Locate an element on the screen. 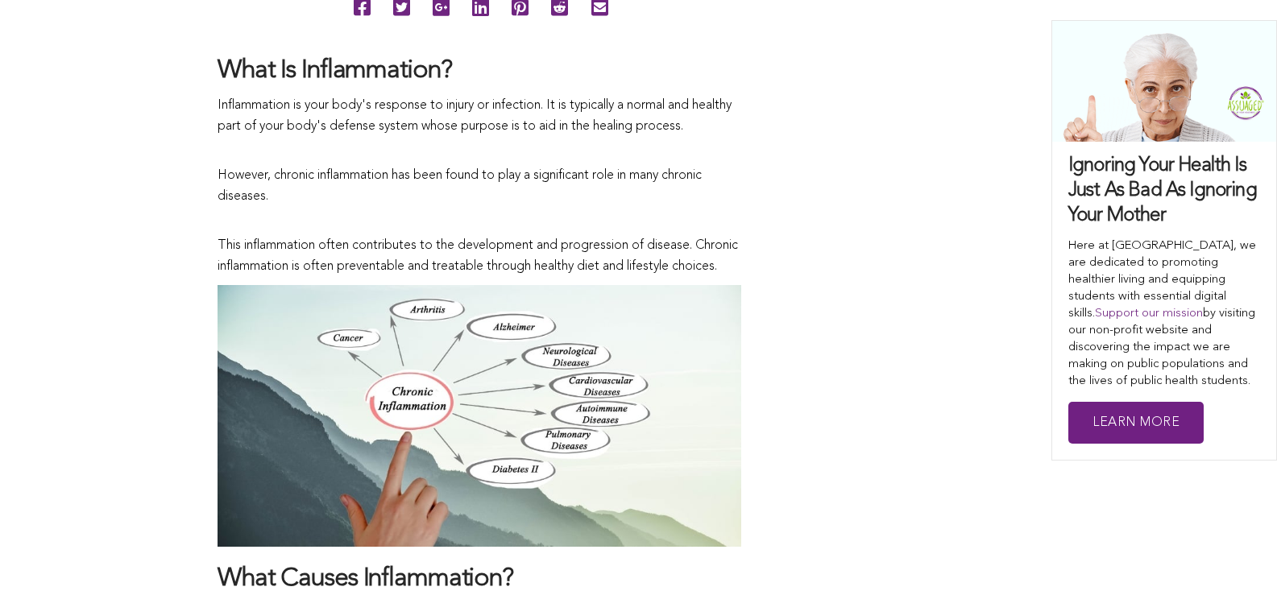  h2: What Is Inflammation? is located at coordinates (479, 72).